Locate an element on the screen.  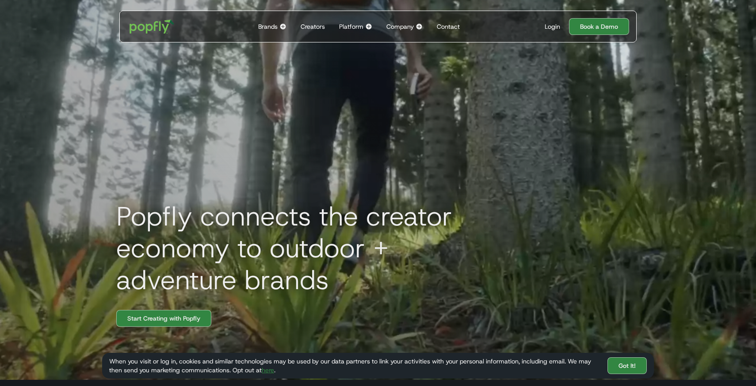
a: Start Creating with Popfly is located at coordinates (164, 318).